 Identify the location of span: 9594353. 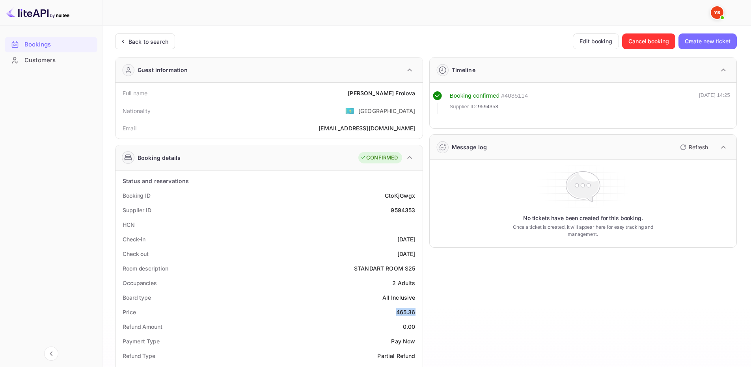
(488, 107).